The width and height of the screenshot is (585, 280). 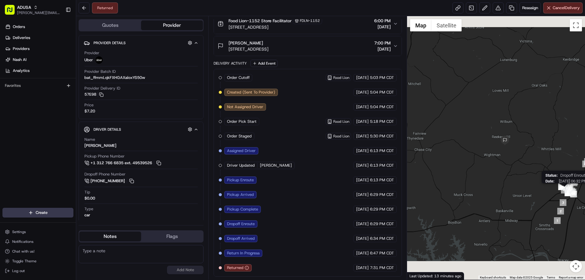 I want to click on button: Show satellite imagery, so click(x=446, y=25).